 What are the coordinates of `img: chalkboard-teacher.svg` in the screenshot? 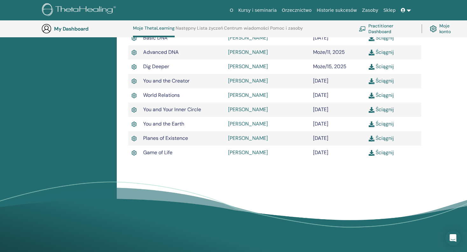 It's located at (362, 29).